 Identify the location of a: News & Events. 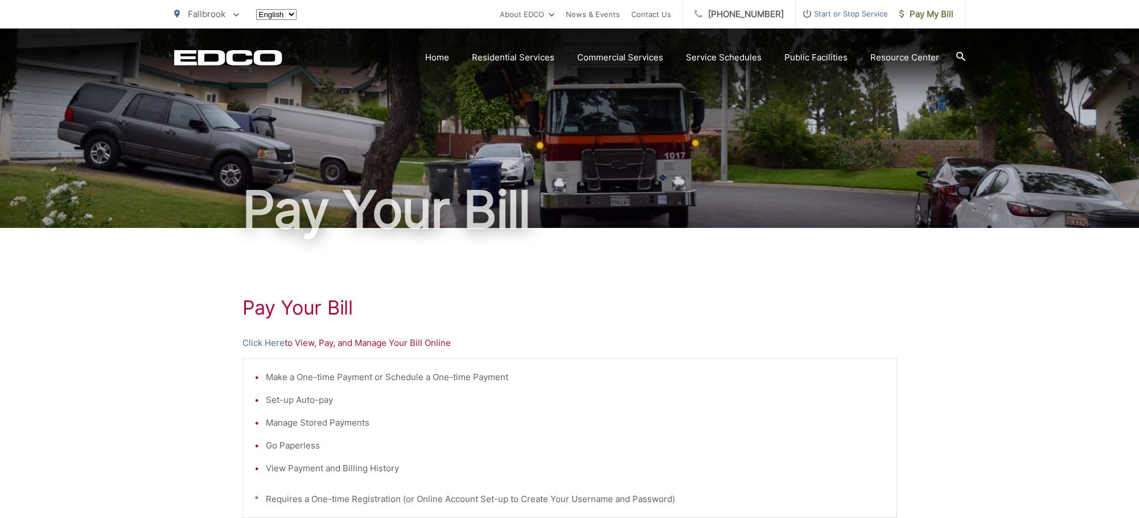
(593, 14).